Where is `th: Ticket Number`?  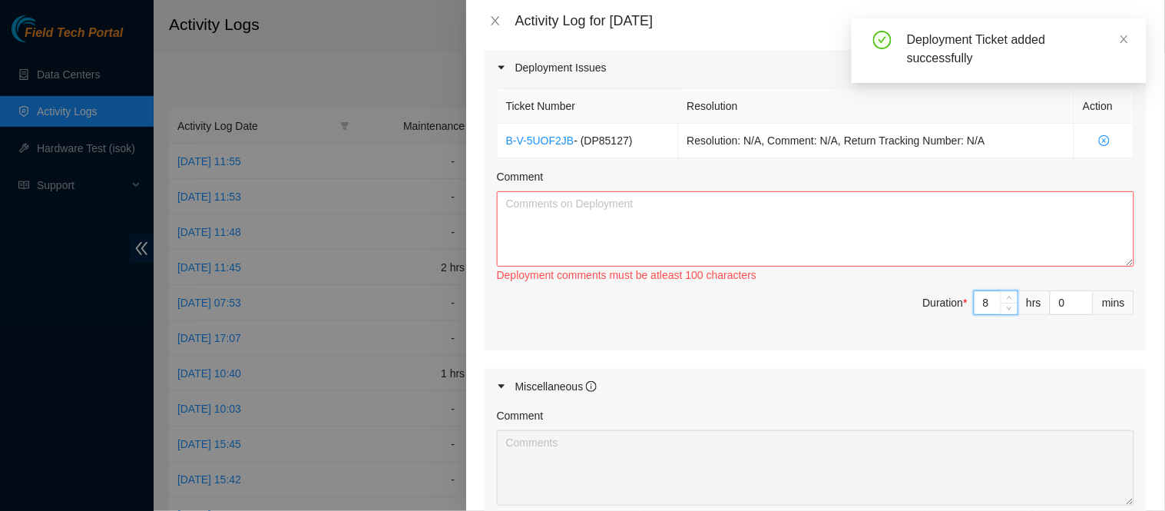 th: Ticket Number is located at coordinates (589, 106).